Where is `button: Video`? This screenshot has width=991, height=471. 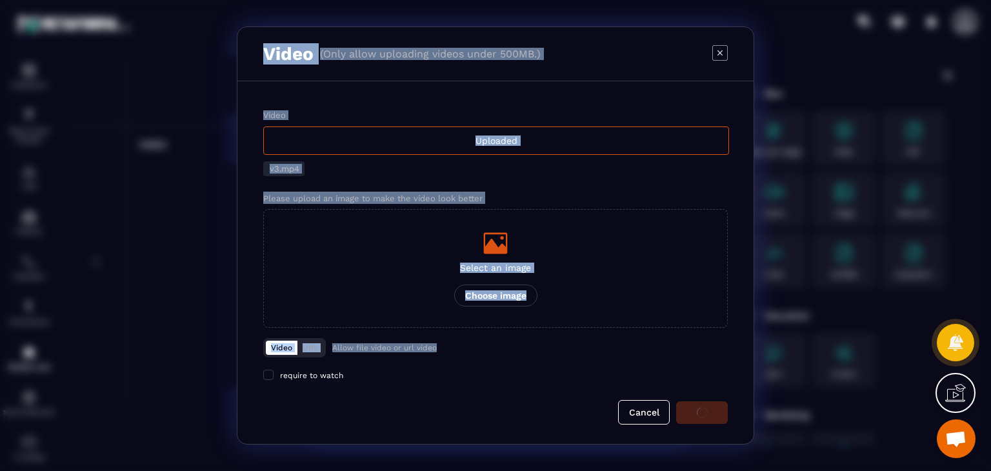 button: Video is located at coordinates (281, 348).